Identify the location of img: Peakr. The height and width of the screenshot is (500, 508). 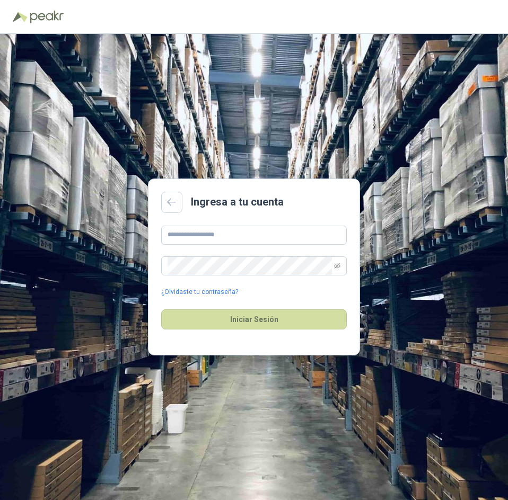
(47, 17).